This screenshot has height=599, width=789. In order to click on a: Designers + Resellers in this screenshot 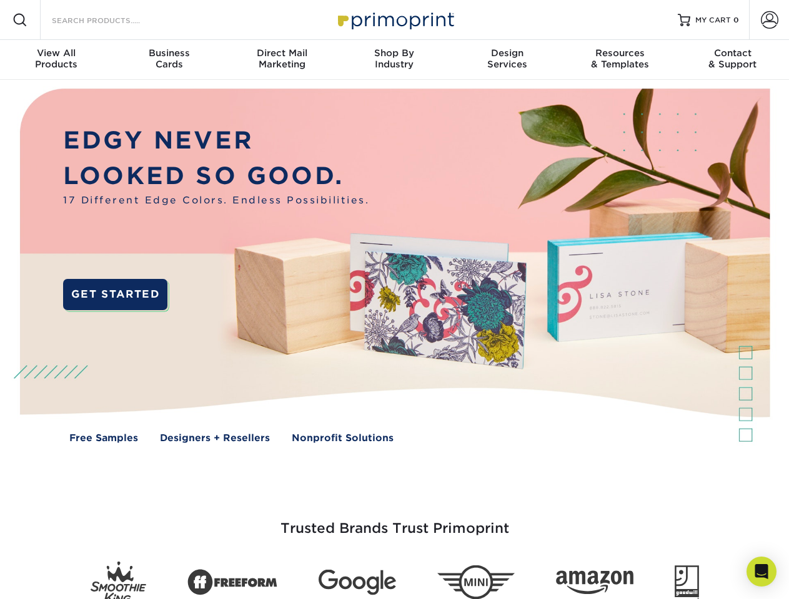, I will do `click(215, 438)`.